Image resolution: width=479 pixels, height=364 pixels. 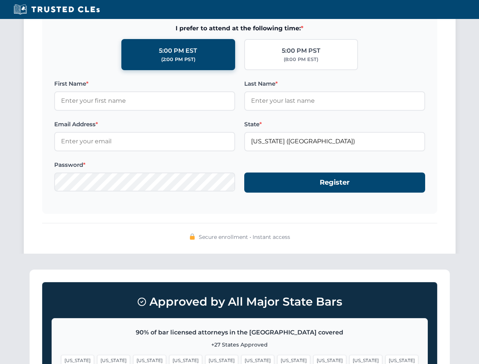 I want to click on label: Email Address, so click(x=144, y=124).